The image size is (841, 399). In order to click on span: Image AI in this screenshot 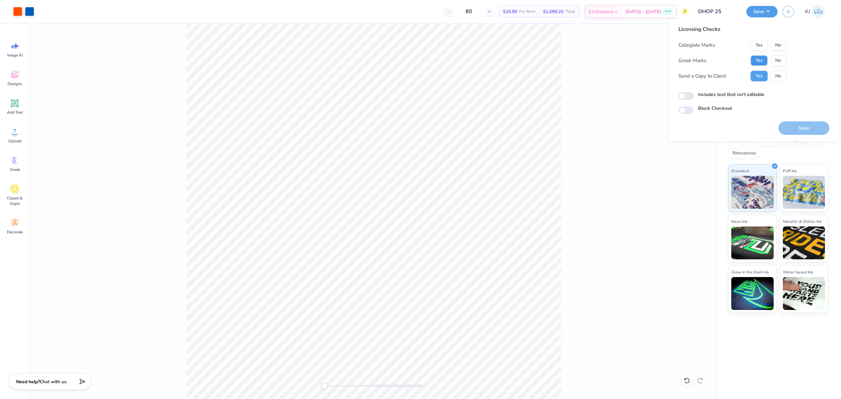, I will do `click(15, 55)`.